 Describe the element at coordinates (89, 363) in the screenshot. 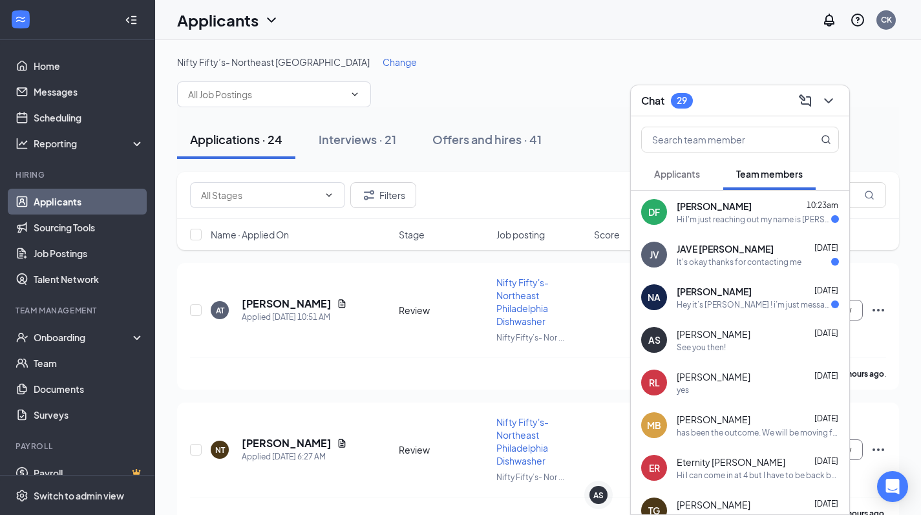

I see `a: Team` at that location.